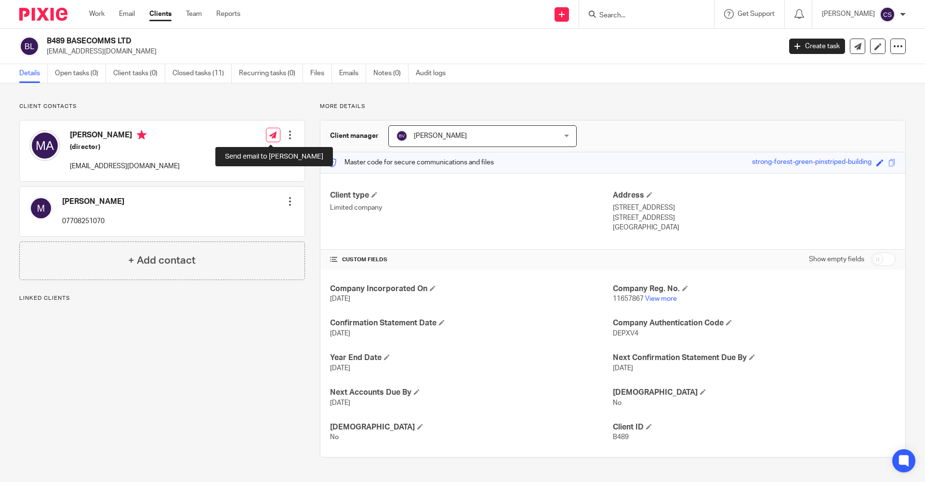  I want to click on a: Details, so click(33, 73).